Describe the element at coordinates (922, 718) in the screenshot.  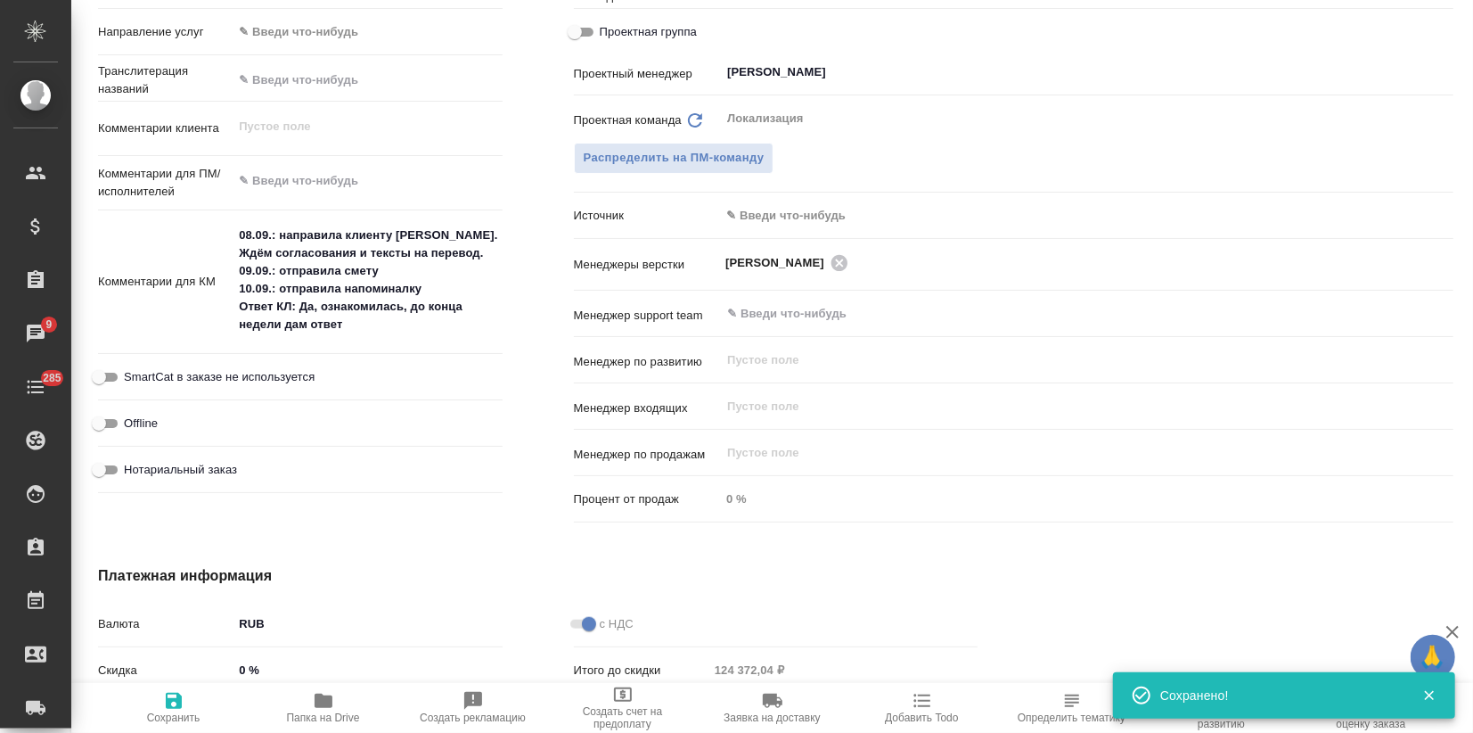
I see `span: Добавить Todo` at that location.